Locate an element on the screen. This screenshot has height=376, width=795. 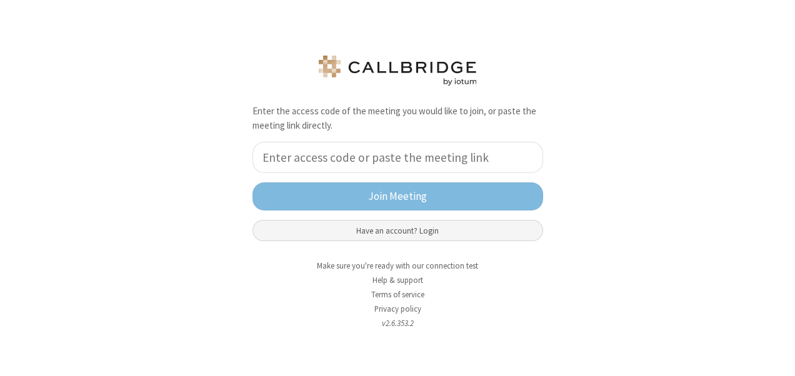
button: Join Meeting is located at coordinates (398, 196).